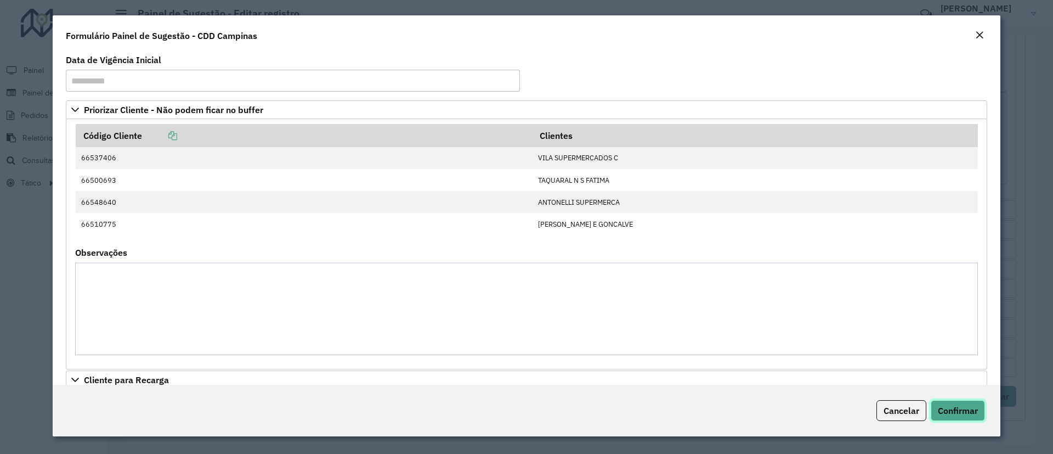 This screenshot has height=454, width=1053. Describe the element at coordinates (527, 244) in the screenshot. I see `div: Priorizar Cliente - Não podem ficar no buffer` at that location.